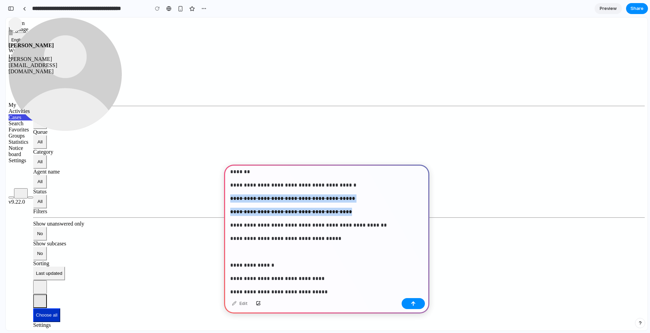 This screenshot has width=650, height=333. I want to click on a: Preview, so click(608, 9).